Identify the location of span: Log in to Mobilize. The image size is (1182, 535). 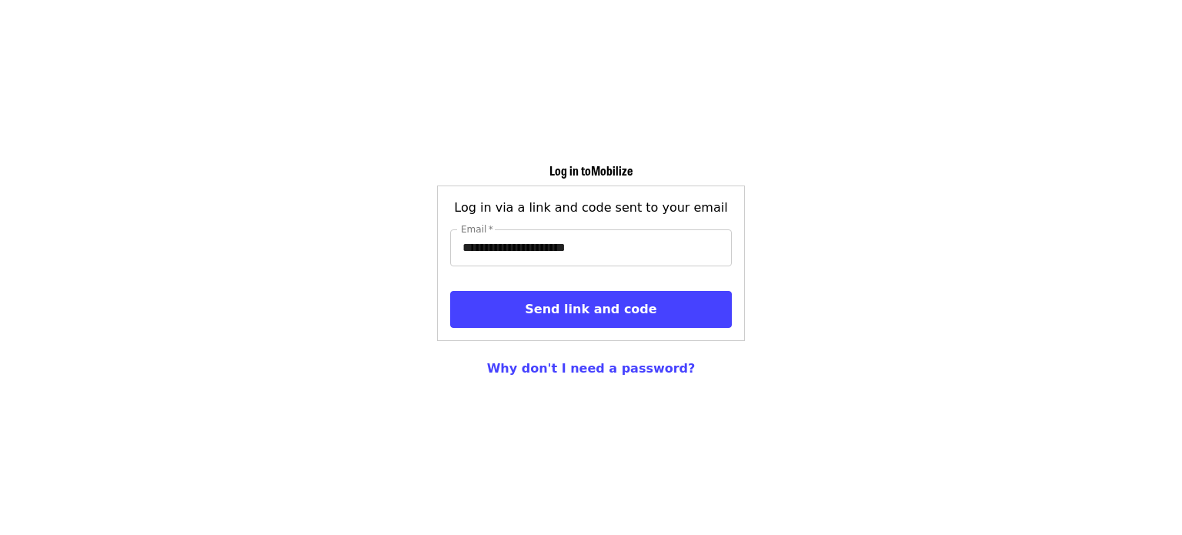
(591, 170).